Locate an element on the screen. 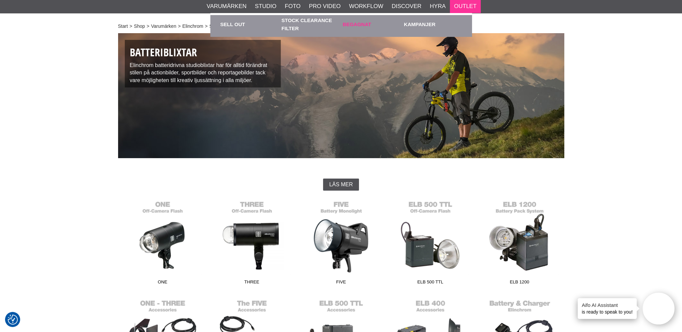  a: Studio is located at coordinates (266, 6).